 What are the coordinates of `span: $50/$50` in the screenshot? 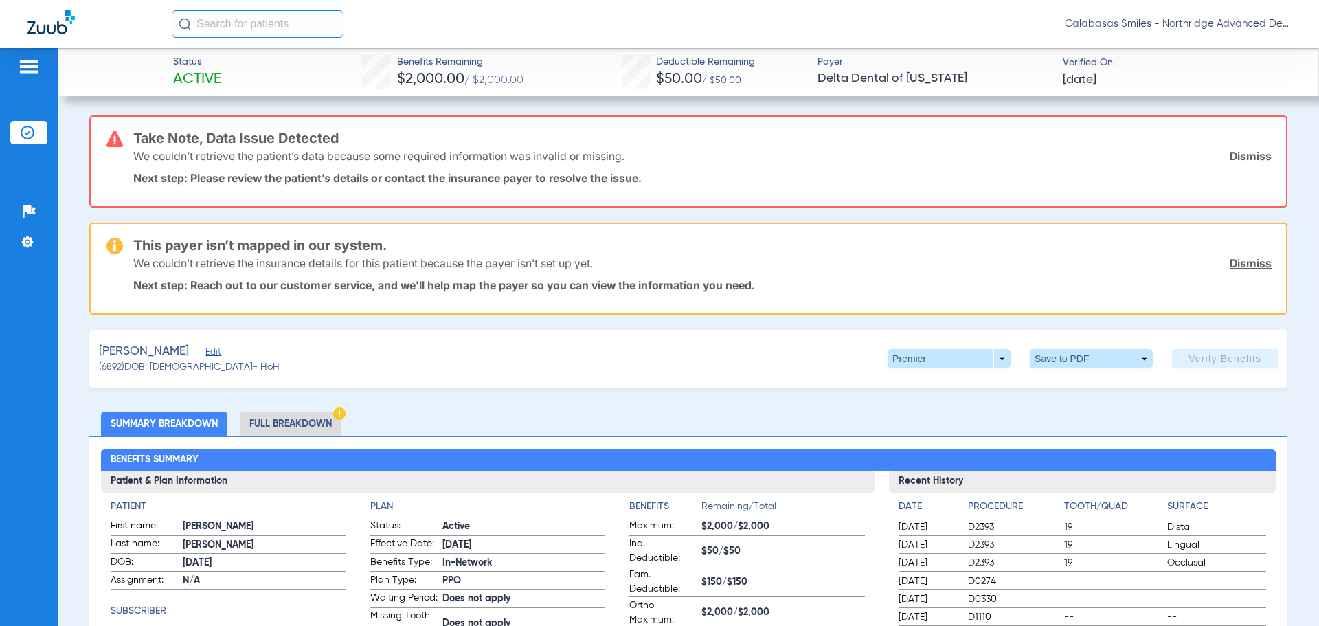 It's located at (783, 551).